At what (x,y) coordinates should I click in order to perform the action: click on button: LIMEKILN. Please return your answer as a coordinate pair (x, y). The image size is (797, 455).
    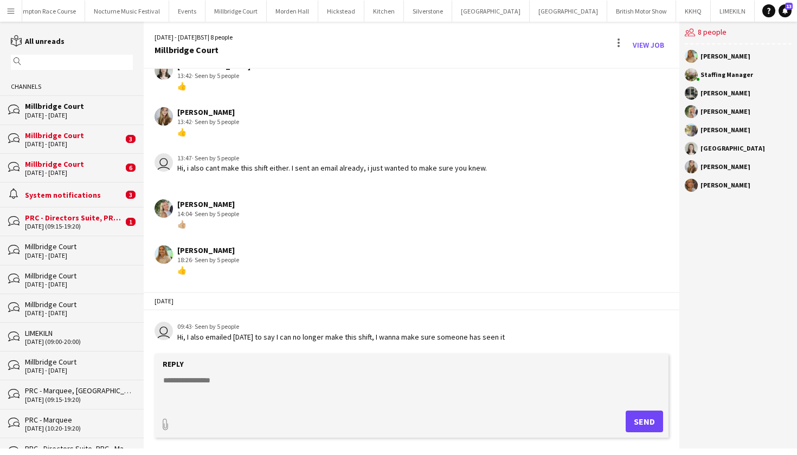
    Looking at the image, I should click on (732, 11).